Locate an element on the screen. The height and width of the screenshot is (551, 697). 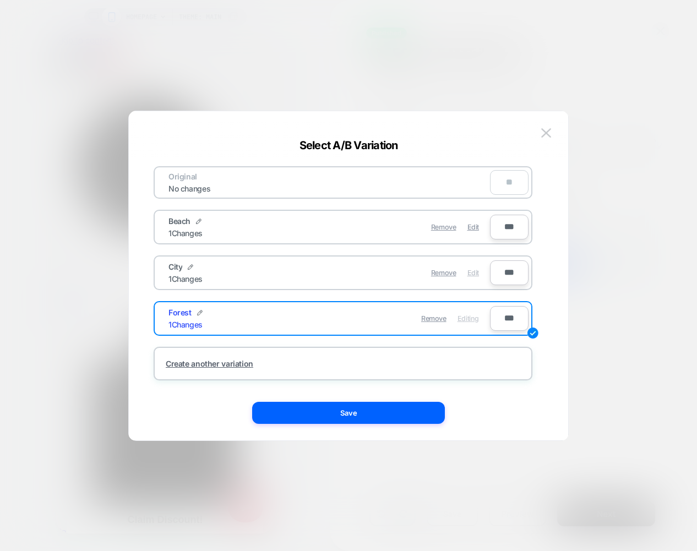
span: Claim Discount! is located at coordinates (108, 484).